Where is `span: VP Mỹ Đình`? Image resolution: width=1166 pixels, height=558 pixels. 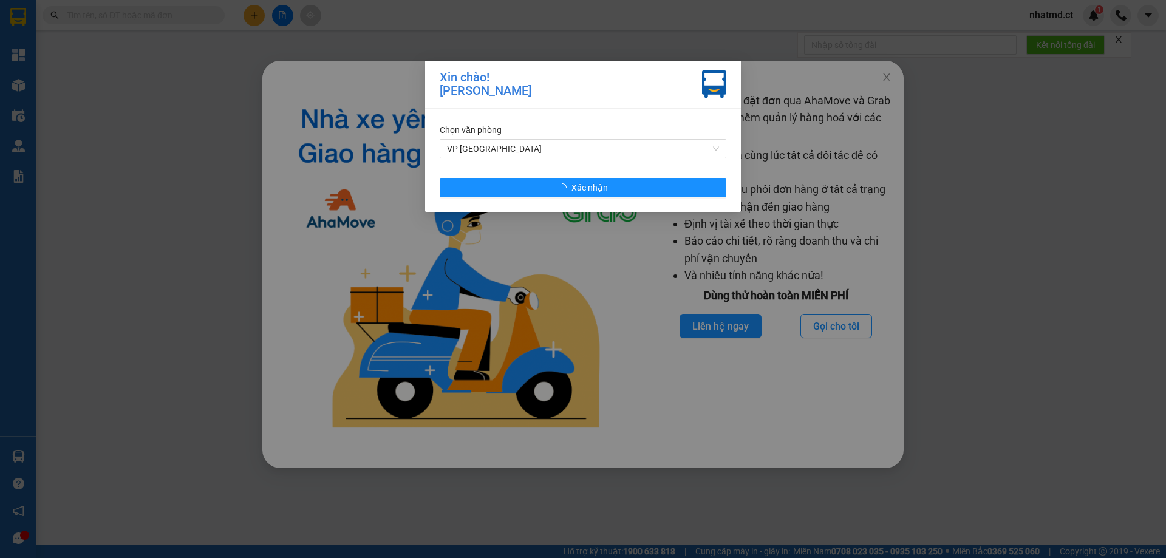
span: VP Mỹ Đình is located at coordinates (583, 149).